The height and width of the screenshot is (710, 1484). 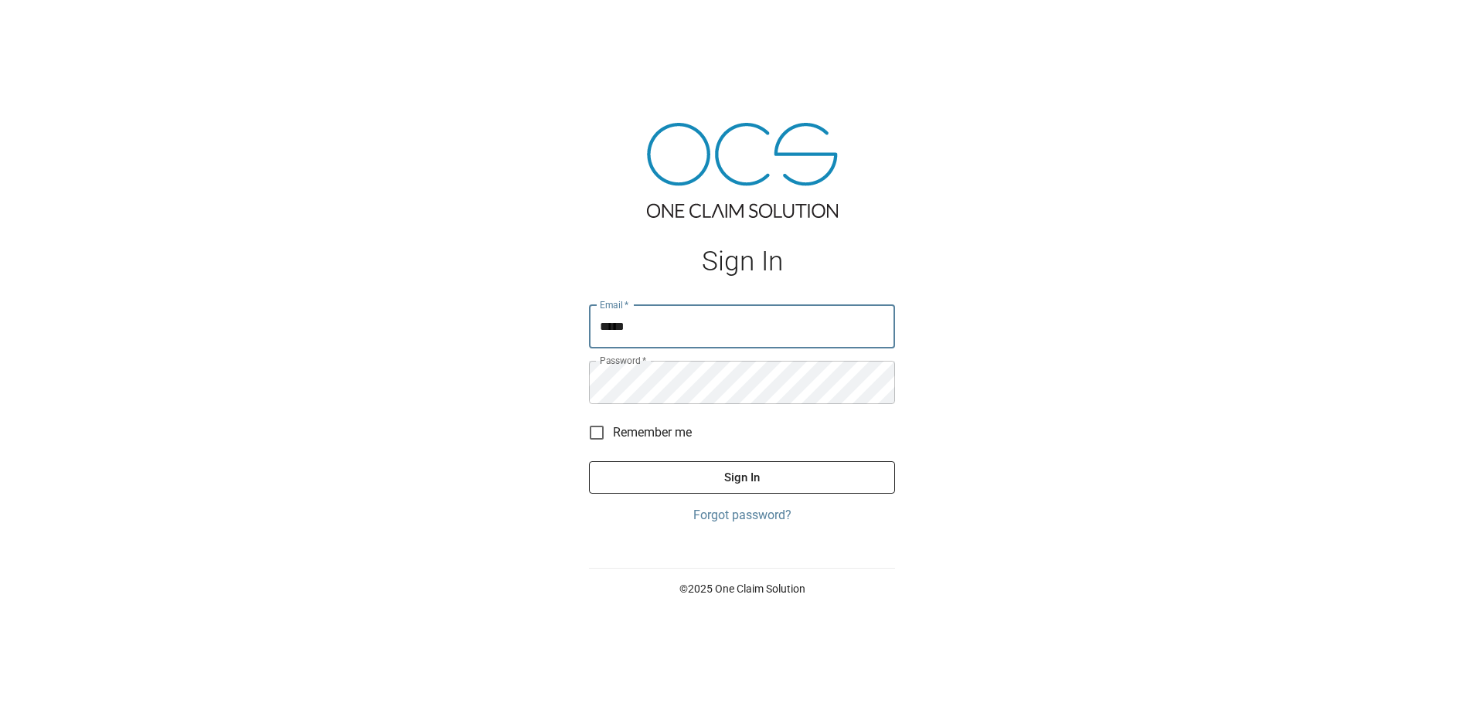 I want to click on label: Password, so click(x=623, y=360).